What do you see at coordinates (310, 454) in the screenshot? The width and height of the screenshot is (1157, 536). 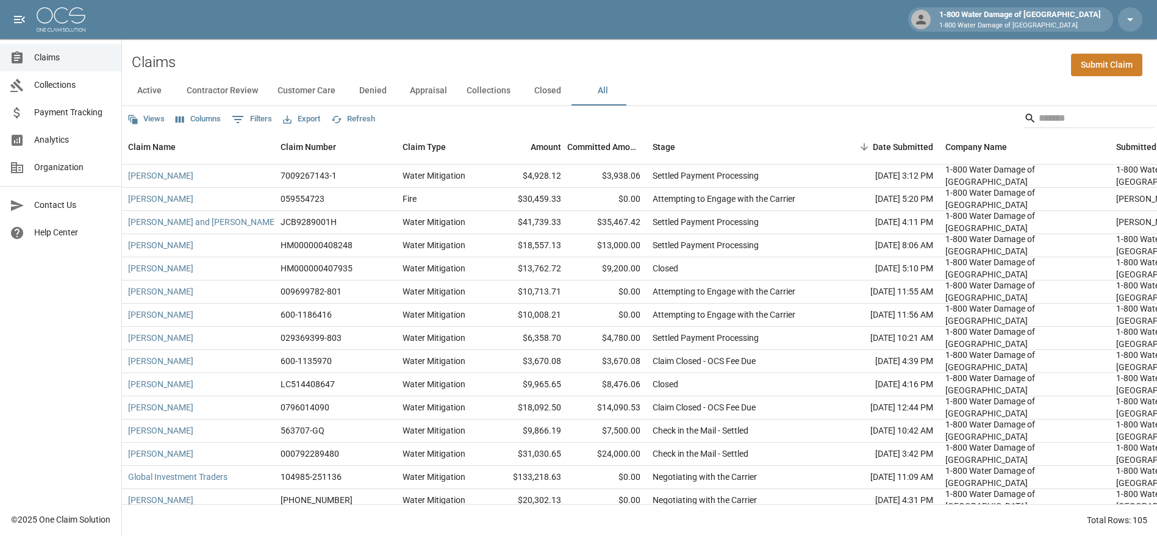 I see `div: 000792289480` at bounding box center [310, 454].